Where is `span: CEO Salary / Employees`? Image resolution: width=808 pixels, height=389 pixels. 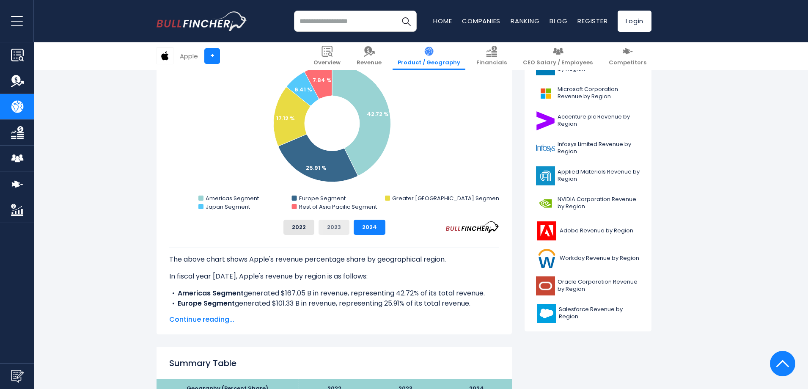
span: CEO Salary / Employees is located at coordinates (557, 63).